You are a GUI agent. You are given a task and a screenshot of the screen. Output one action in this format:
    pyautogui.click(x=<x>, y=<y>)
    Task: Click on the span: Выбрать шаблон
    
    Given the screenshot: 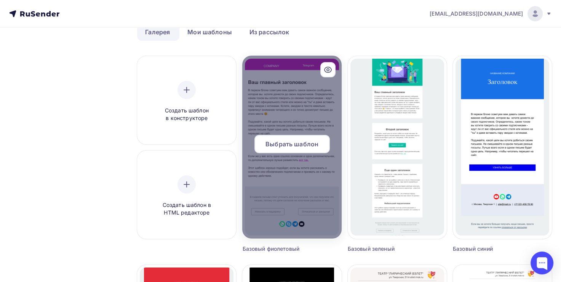 What is the action you would take?
    pyautogui.click(x=292, y=144)
    